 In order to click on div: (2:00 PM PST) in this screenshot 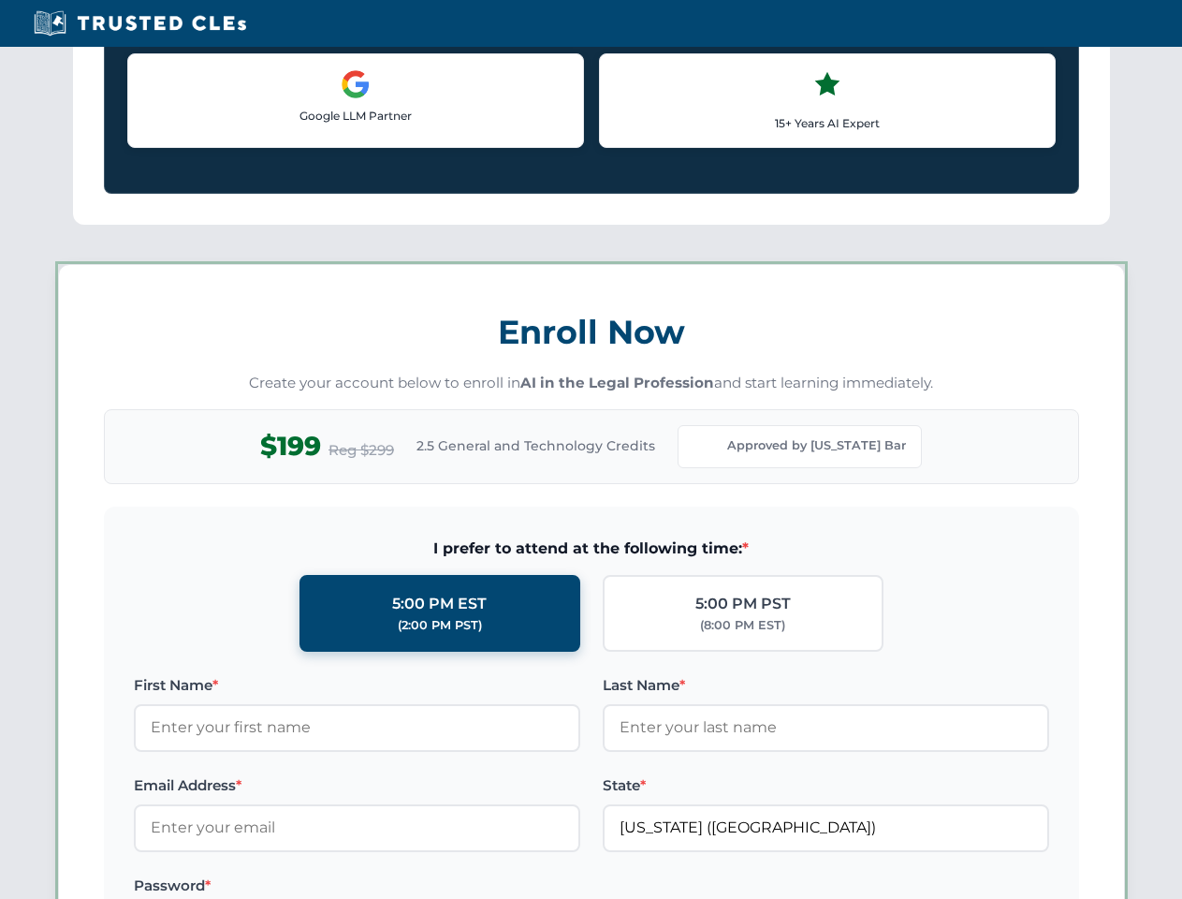, I will do `click(440, 625)`.